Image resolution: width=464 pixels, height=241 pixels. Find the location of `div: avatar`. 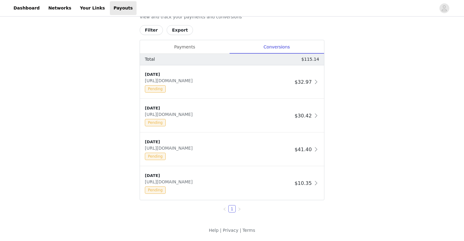

div: avatar is located at coordinates (444, 8).